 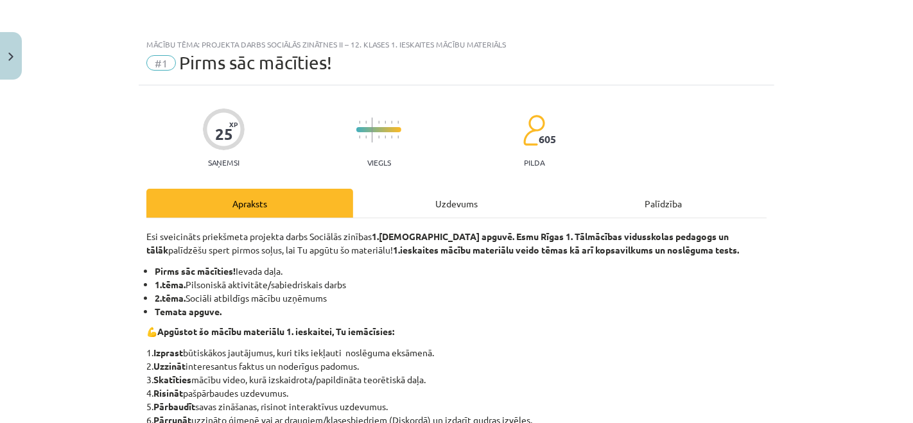 I want to click on div: Mācību tēma: Projekta darbs sociālās zinātnes ii – 12. klases 1. ieskaites mācību materiāls, so click(x=457, y=44).